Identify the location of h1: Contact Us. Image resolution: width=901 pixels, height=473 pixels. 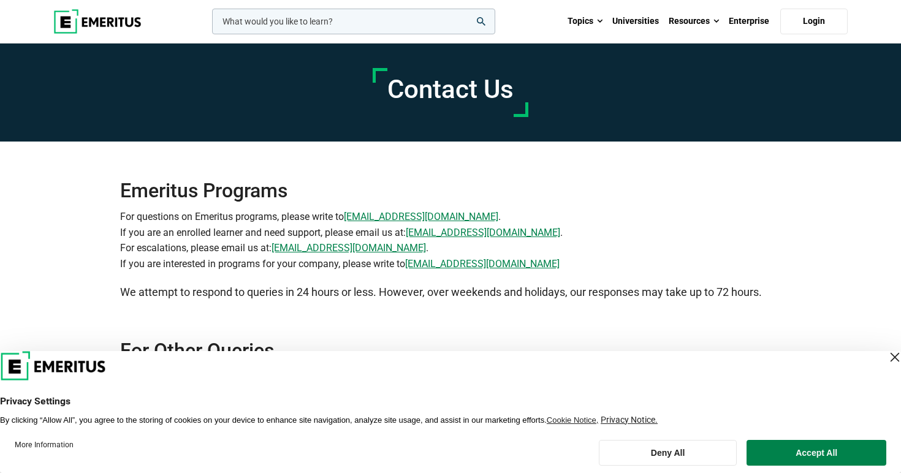
(450, 89).